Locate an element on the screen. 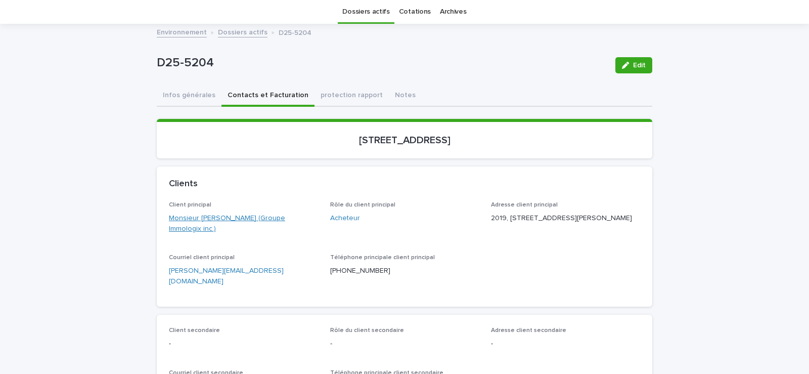 The height and width of the screenshot is (374, 809). button: protection rapport is located at coordinates (352, 96).